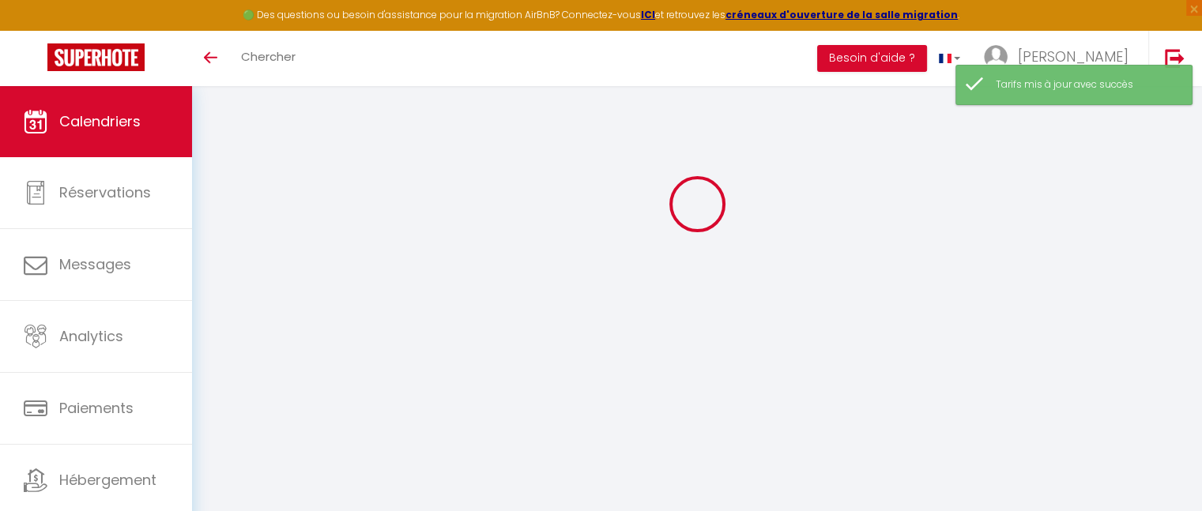 The height and width of the screenshot is (511, 1202). I want to click on img: Super Booking, so click(96, 57).